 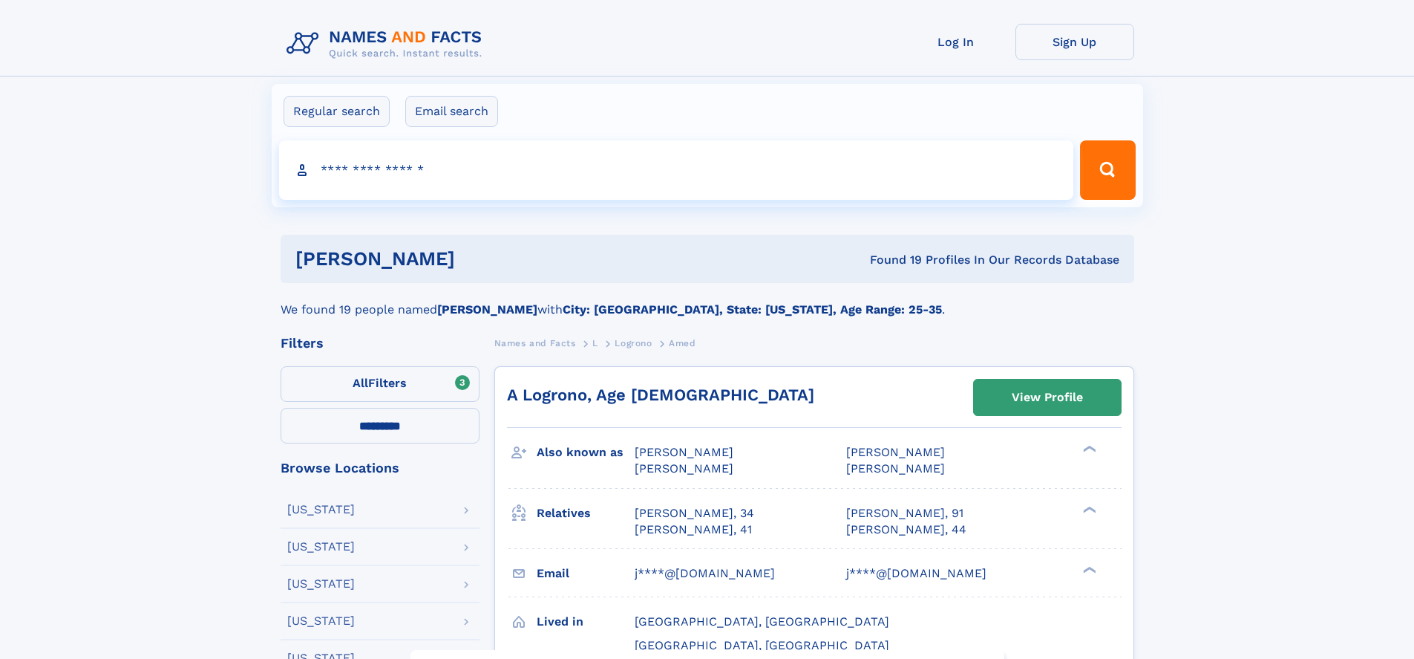 I want to click on h3: Lived in, so click(x=586, y=621).